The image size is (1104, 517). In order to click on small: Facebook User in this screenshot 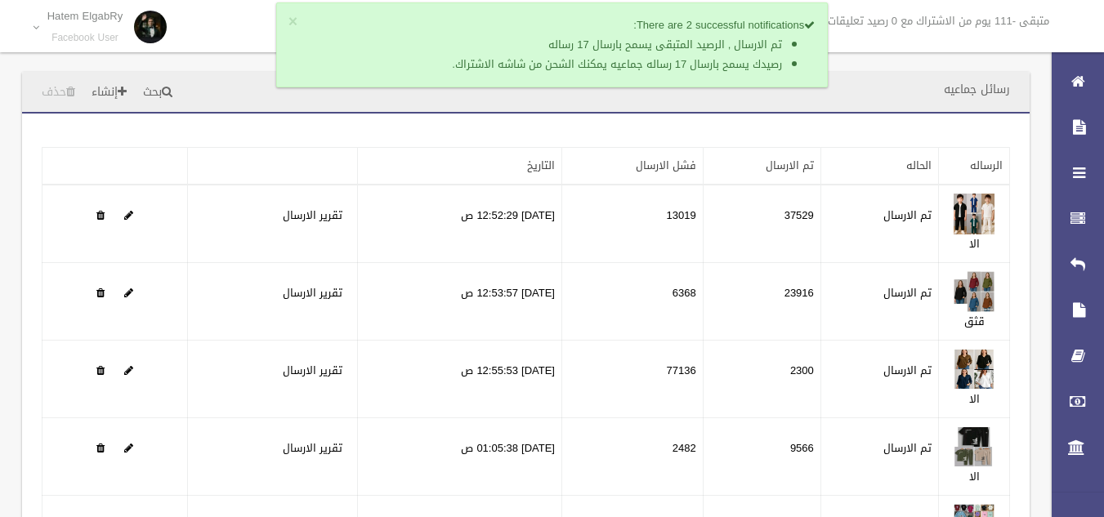, I will do `click(85, 38)`.